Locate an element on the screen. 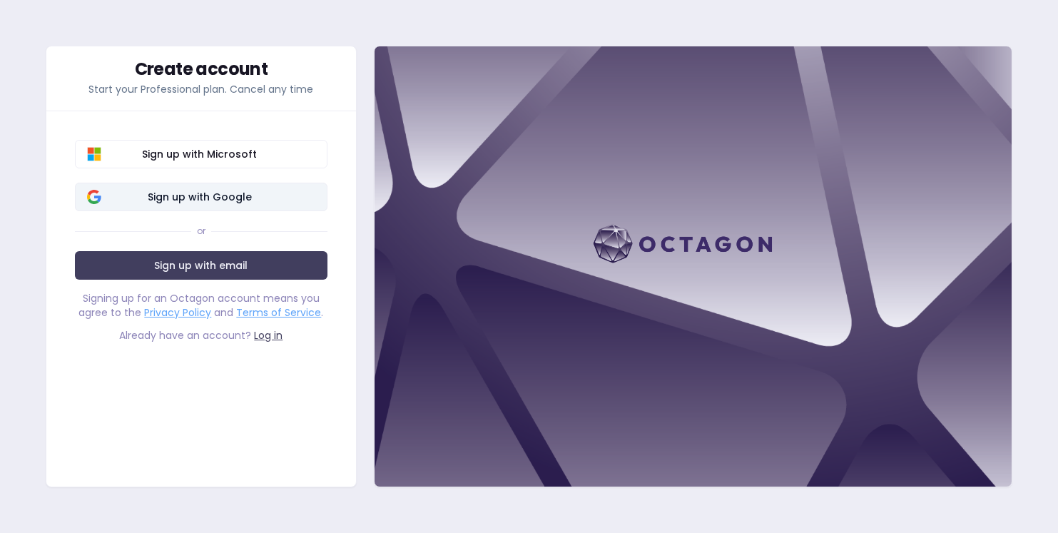  a: Sign up with email is located at coordinates (201, 265).